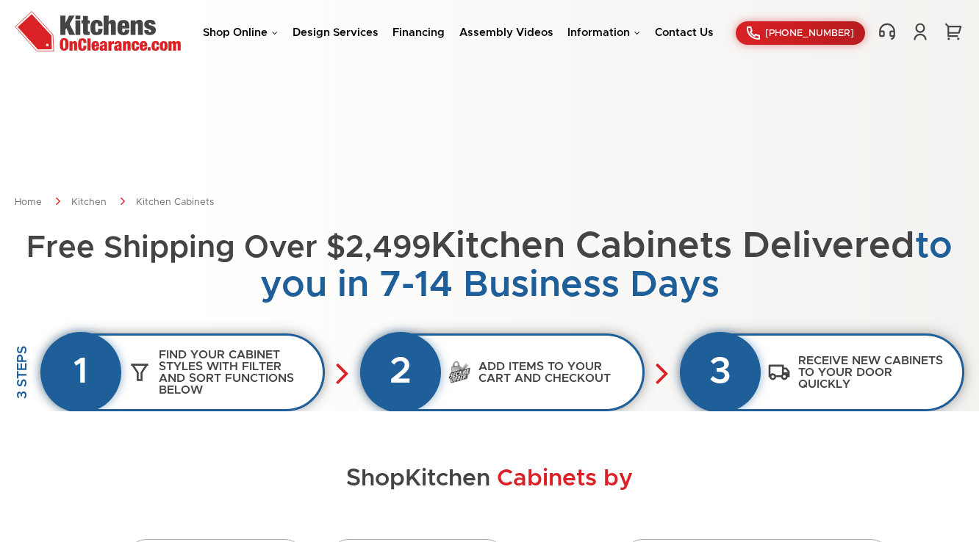 This screenshot has height=542, width=979. What do you see at coordinates (81, 373) in the screenshot?
I see `div: 1` at bounding box center [81, 373].